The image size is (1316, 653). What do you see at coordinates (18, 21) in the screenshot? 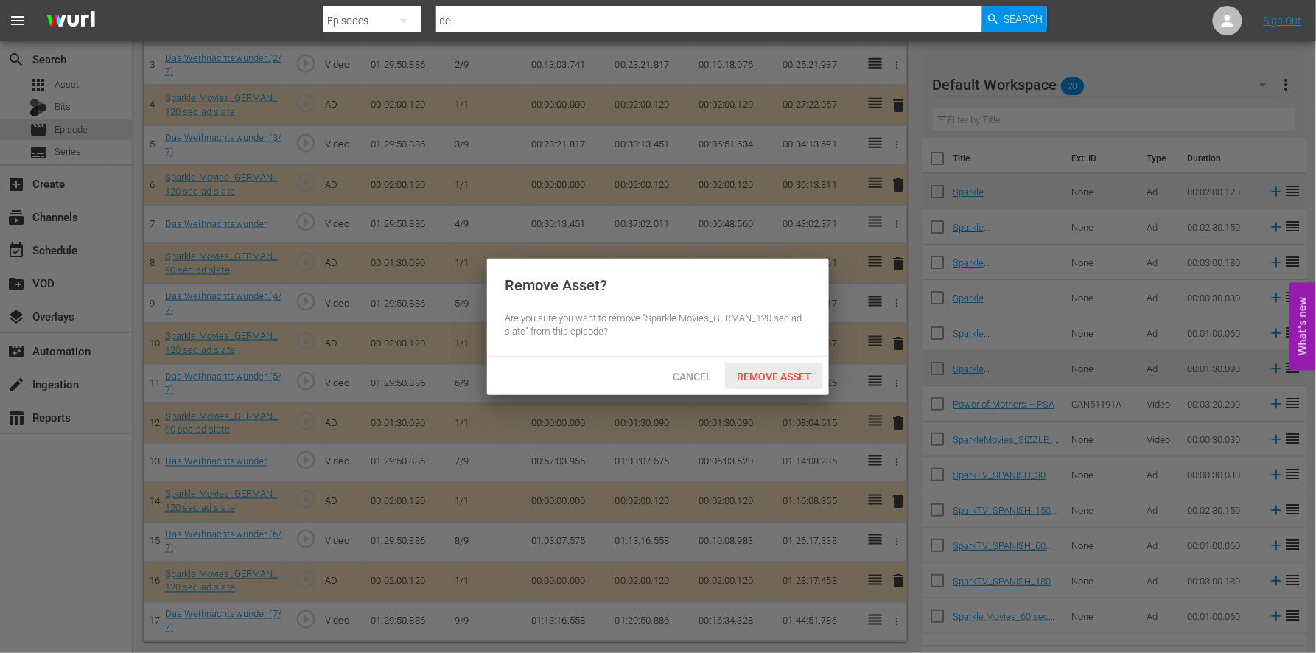
I see `span: menu` at bounding box center [18, 21].